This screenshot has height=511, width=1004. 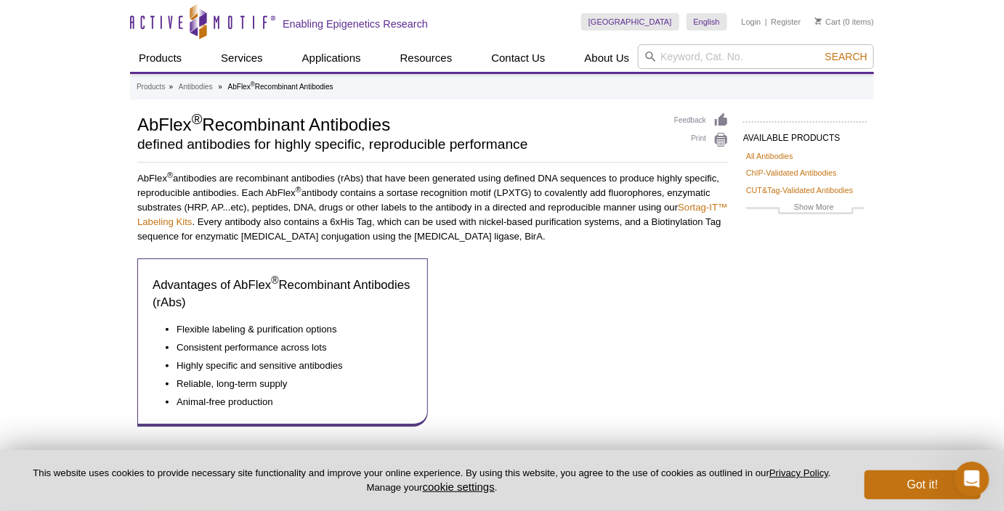 I want to click on li: Reliable, long-term supply, so click(x=287, y=382).